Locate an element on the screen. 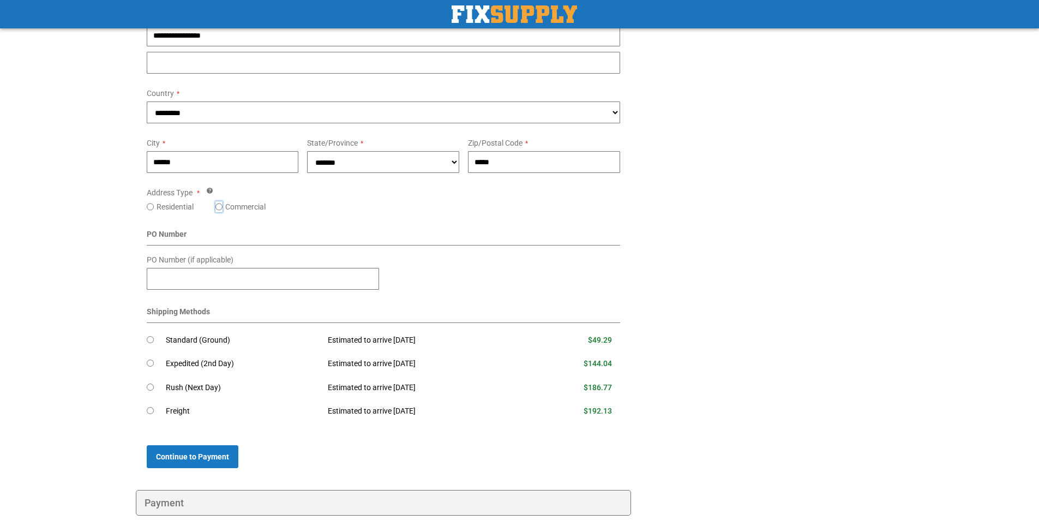 This screenshot has width=1039, height=520. td: Rush (Next Day) is located at coordinates (243, 388).